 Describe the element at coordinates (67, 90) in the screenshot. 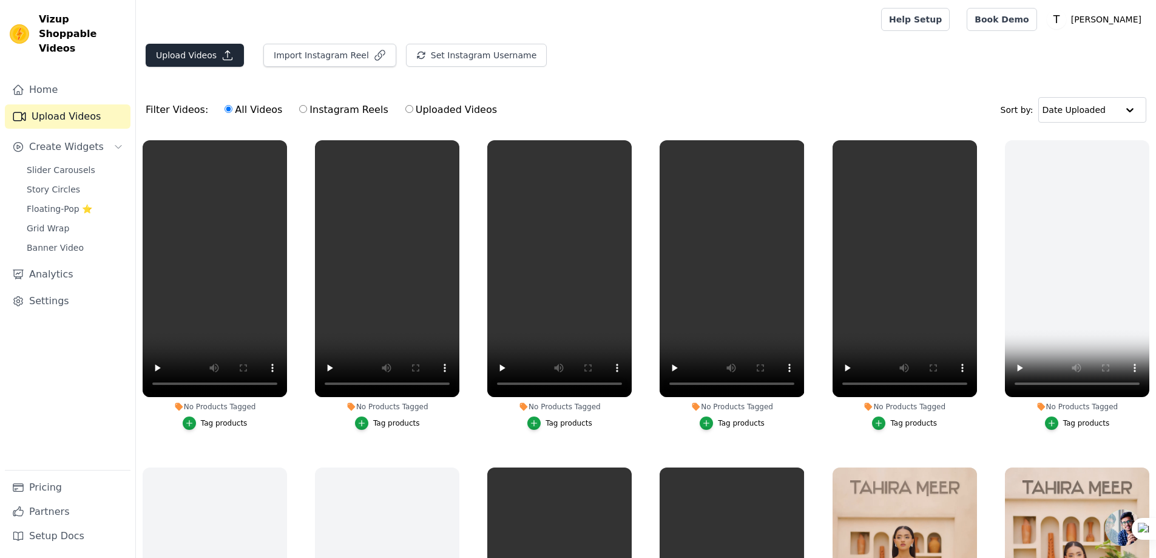

I see `a: Home` at that location.